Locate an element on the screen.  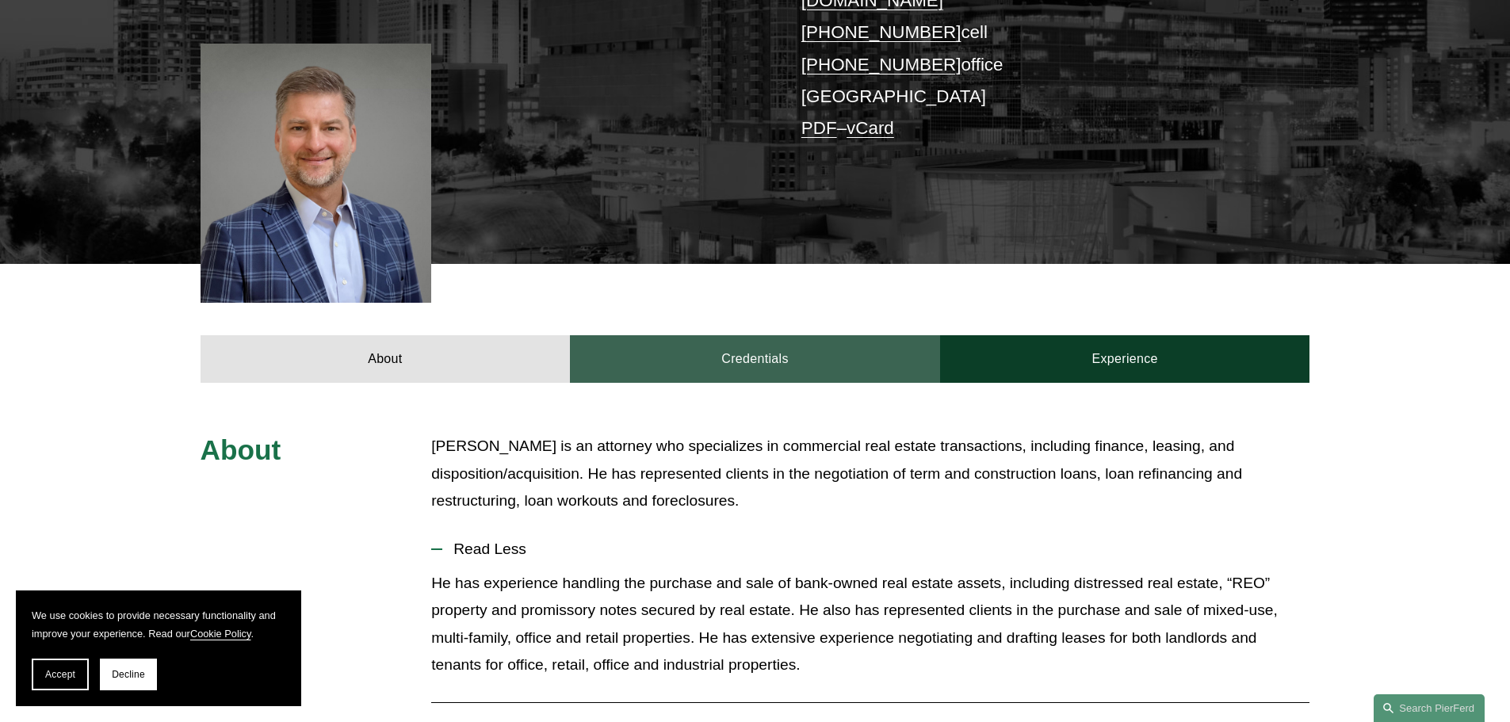
a: About is located at coordinates (385, 359).